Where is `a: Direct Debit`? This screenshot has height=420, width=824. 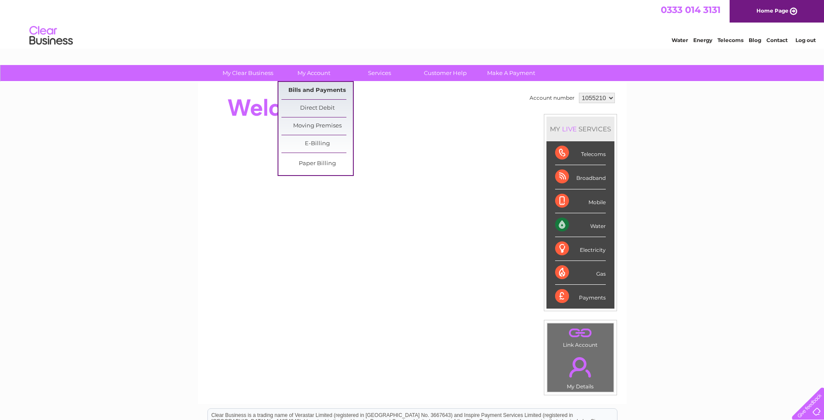
a: Direct Debit is located at coordinates (317, 108).